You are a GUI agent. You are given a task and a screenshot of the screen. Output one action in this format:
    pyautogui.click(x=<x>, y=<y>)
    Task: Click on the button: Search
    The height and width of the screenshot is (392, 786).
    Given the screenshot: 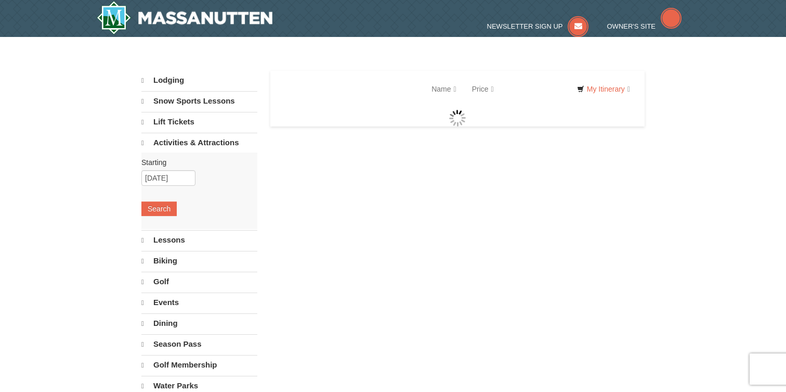 What is the action you would take?
    pyautogui.click(x=159, y=209)
    